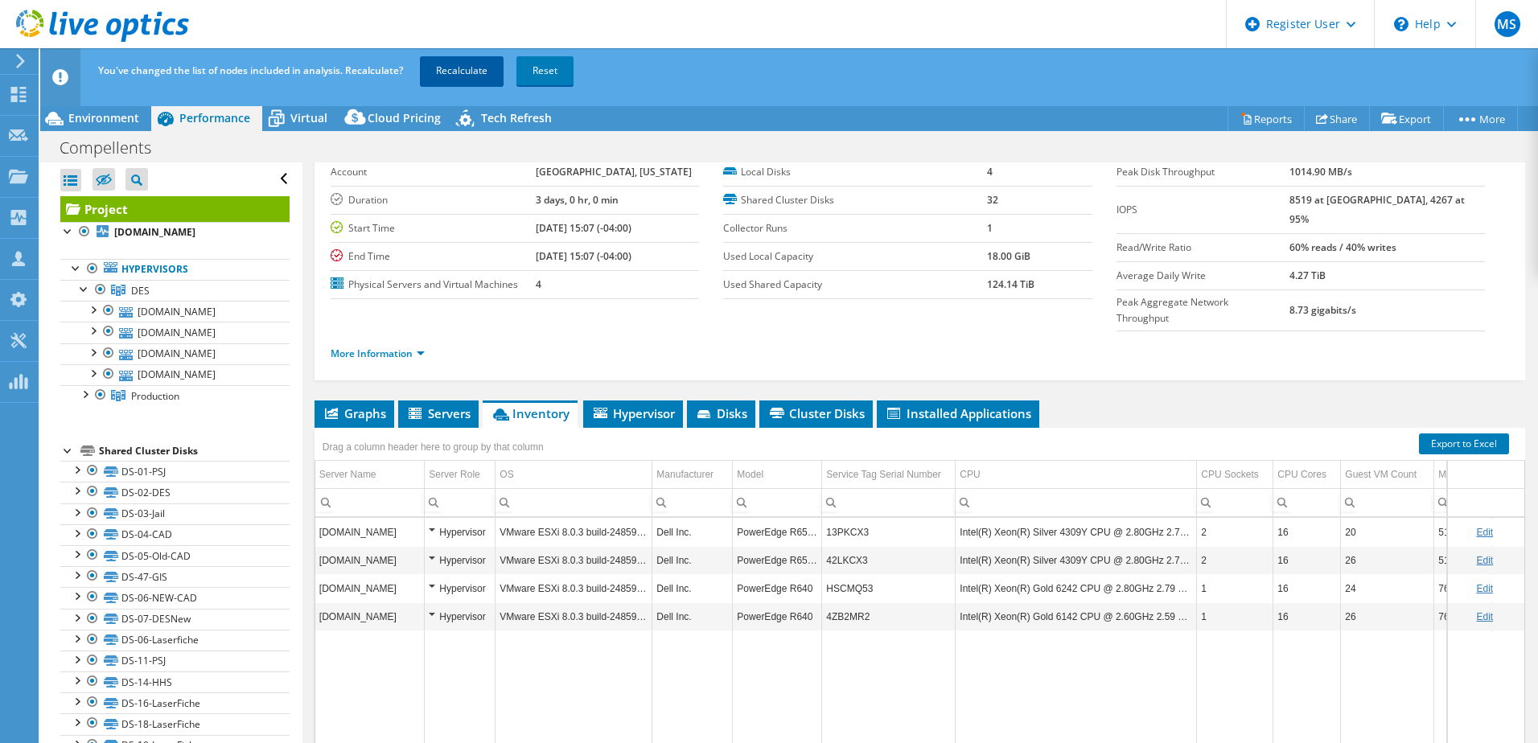  I want to click on td: Column OS, Filter cell, so click(573, 502).